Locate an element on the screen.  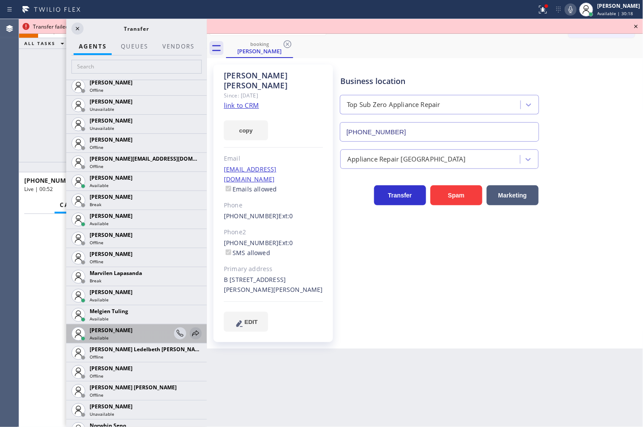
label: Emails allowed is located at coordinates (250, 189).